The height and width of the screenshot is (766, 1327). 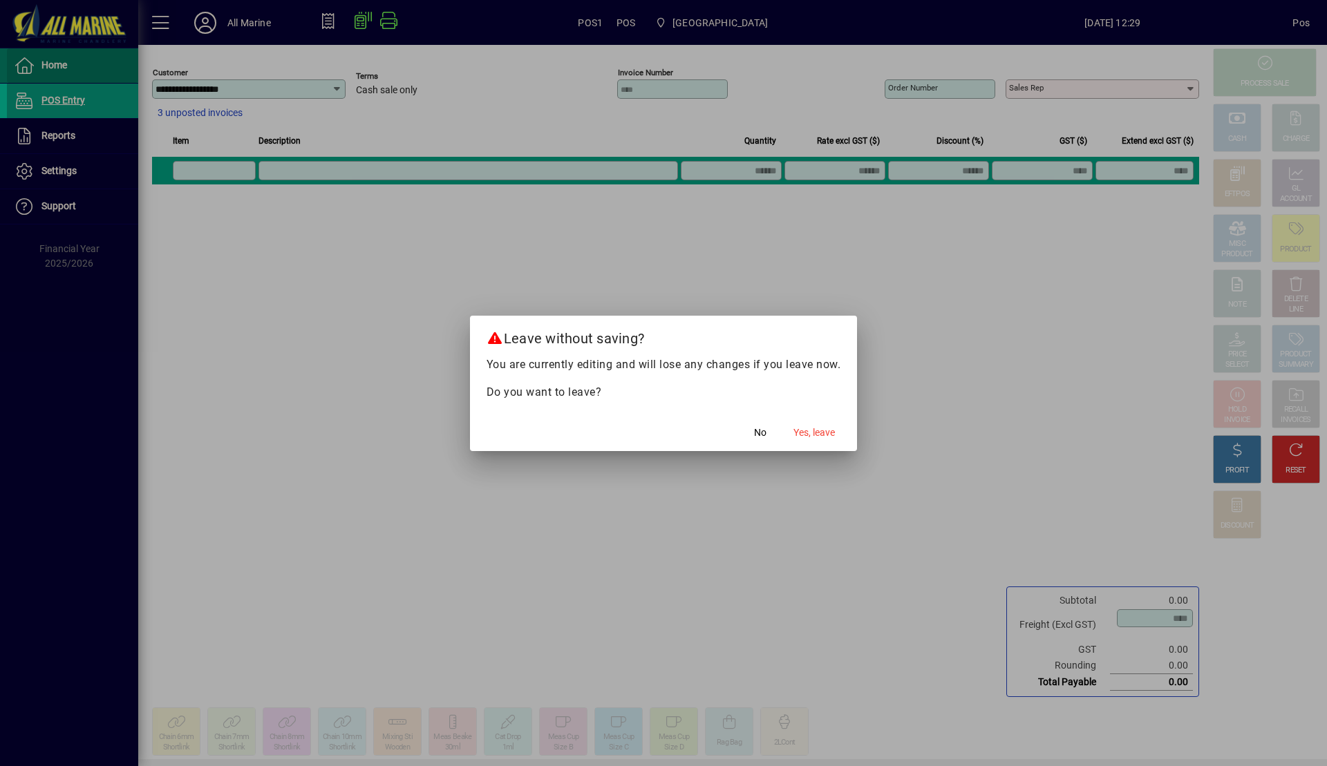 I want to click on h2: Leave without saving?, so click(x=663, y=336).